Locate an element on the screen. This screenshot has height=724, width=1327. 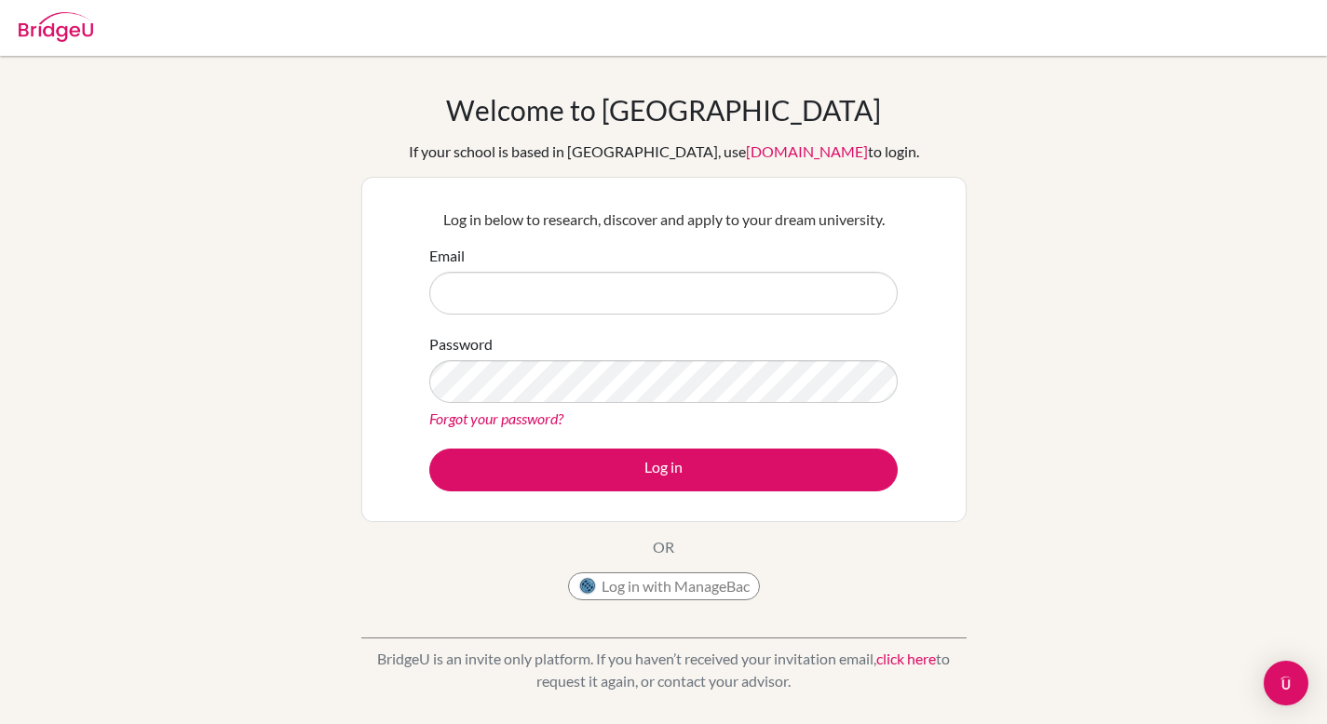
a: Forgot your password? is located at coordinates (496, 418).